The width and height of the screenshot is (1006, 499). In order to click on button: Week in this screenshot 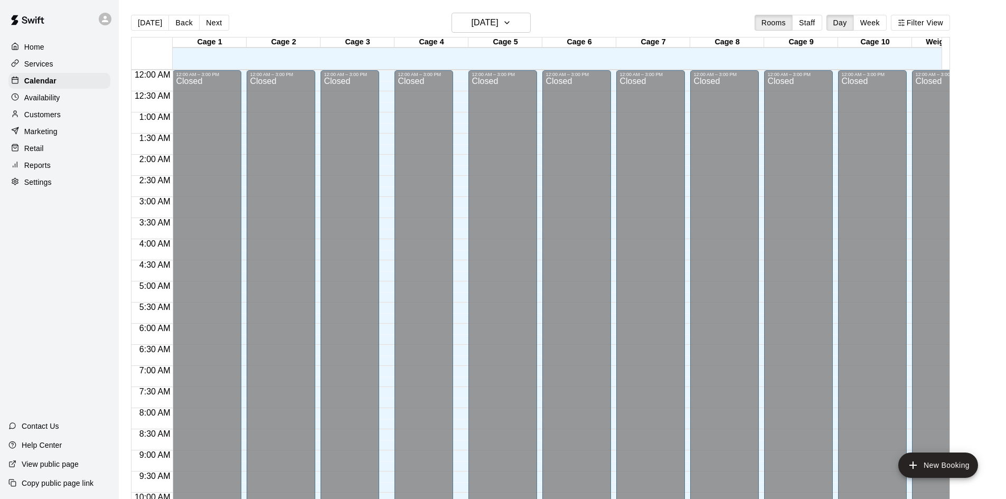, I will do `click(870, 23)`.